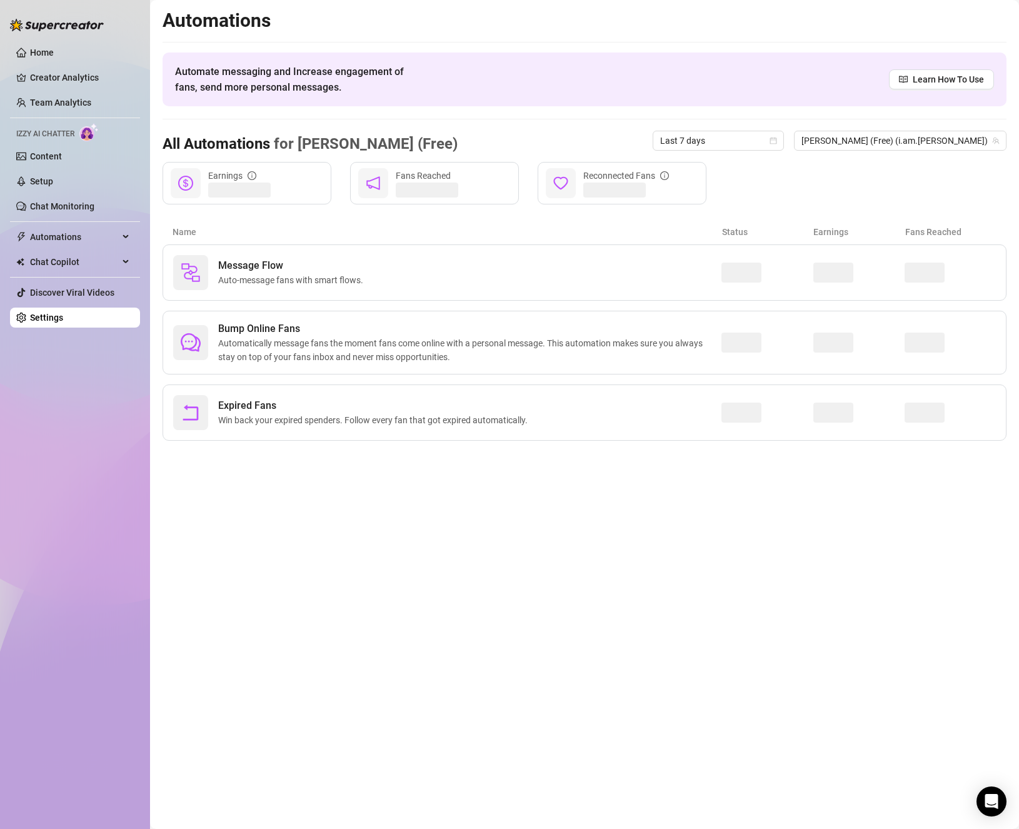 The width and height of the screenshot is (1019, 829). What do you see at coordinates (74, 237) in the screenshot?
I see `span: Automations` at bounding box center [74, 237].